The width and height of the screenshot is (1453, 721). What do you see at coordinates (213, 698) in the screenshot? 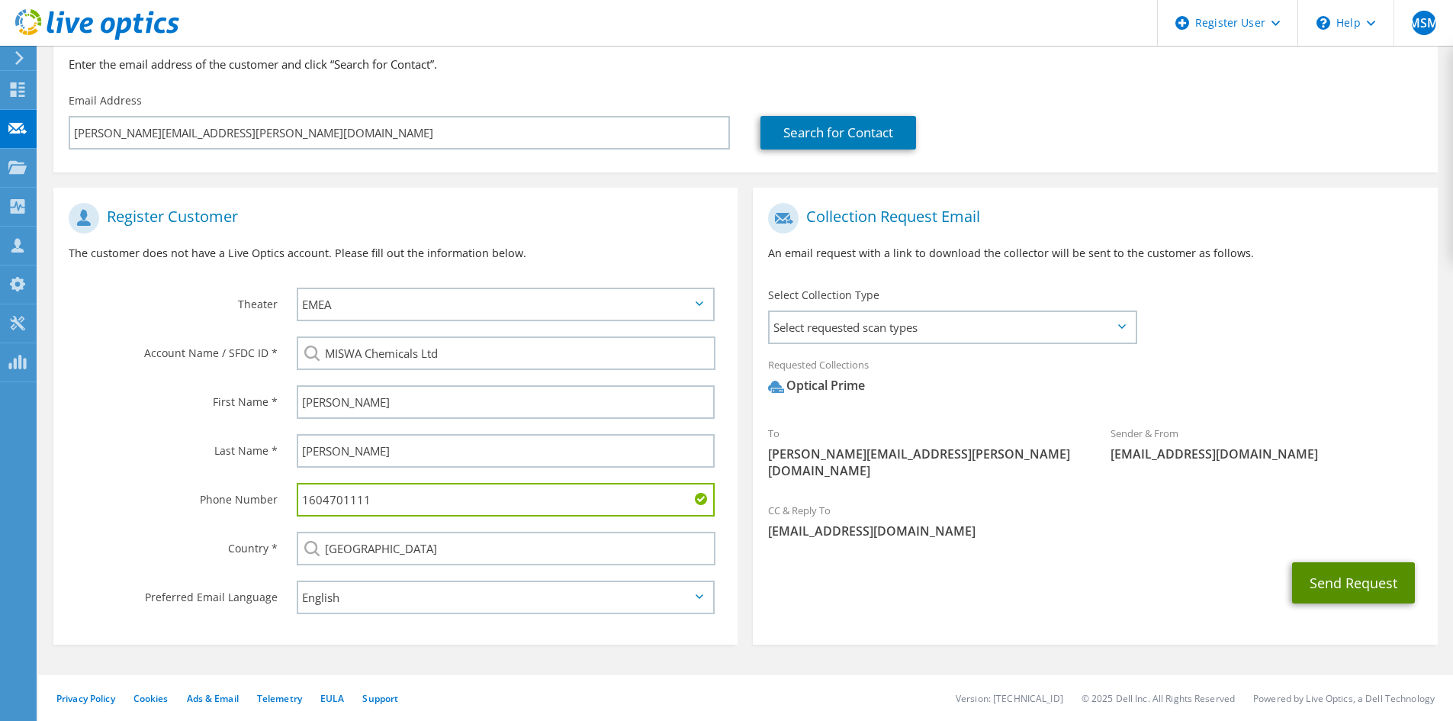
I see `a: Ads & Email` at bounding box center [213, 698].